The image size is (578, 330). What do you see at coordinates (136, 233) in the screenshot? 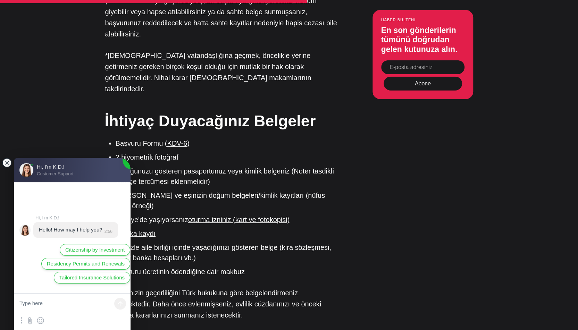
I see `a: Sabıka kaydı` at bounding box center [136, 233].